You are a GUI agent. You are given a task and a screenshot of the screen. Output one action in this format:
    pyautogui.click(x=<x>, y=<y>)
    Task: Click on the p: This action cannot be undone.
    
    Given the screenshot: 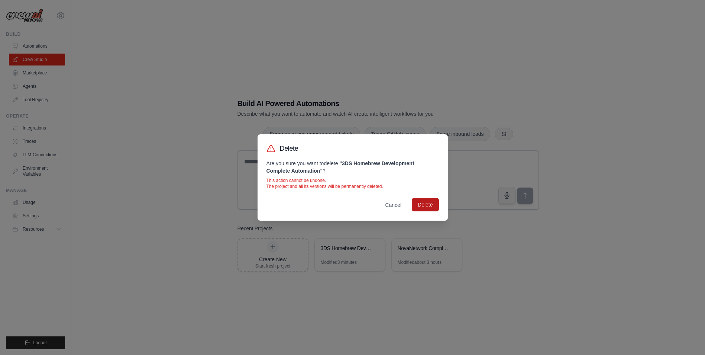 What is the action you would take?
    pyautogui.click(x=353, y=180)
    